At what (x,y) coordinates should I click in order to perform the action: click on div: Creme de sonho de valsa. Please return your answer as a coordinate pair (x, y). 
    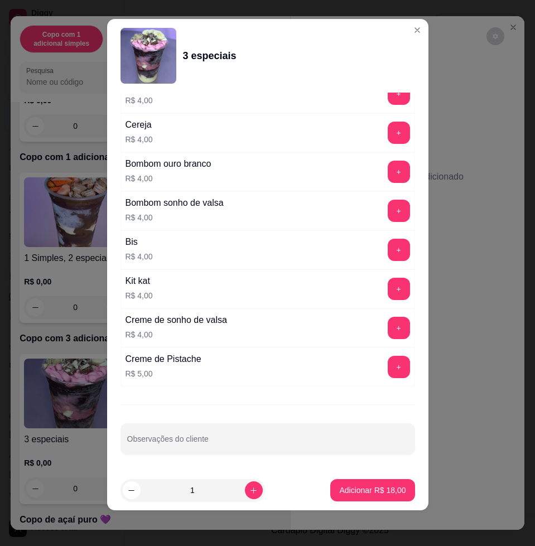
    Looking at the image, I should click on (176, 320).